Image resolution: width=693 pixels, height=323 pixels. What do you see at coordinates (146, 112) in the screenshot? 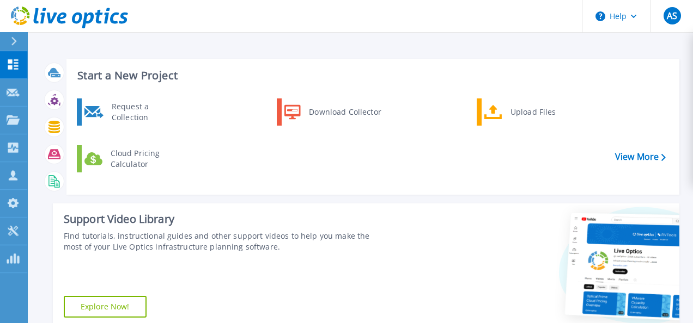
I see `div: Request a Collection` at bounding box center [146, 112].